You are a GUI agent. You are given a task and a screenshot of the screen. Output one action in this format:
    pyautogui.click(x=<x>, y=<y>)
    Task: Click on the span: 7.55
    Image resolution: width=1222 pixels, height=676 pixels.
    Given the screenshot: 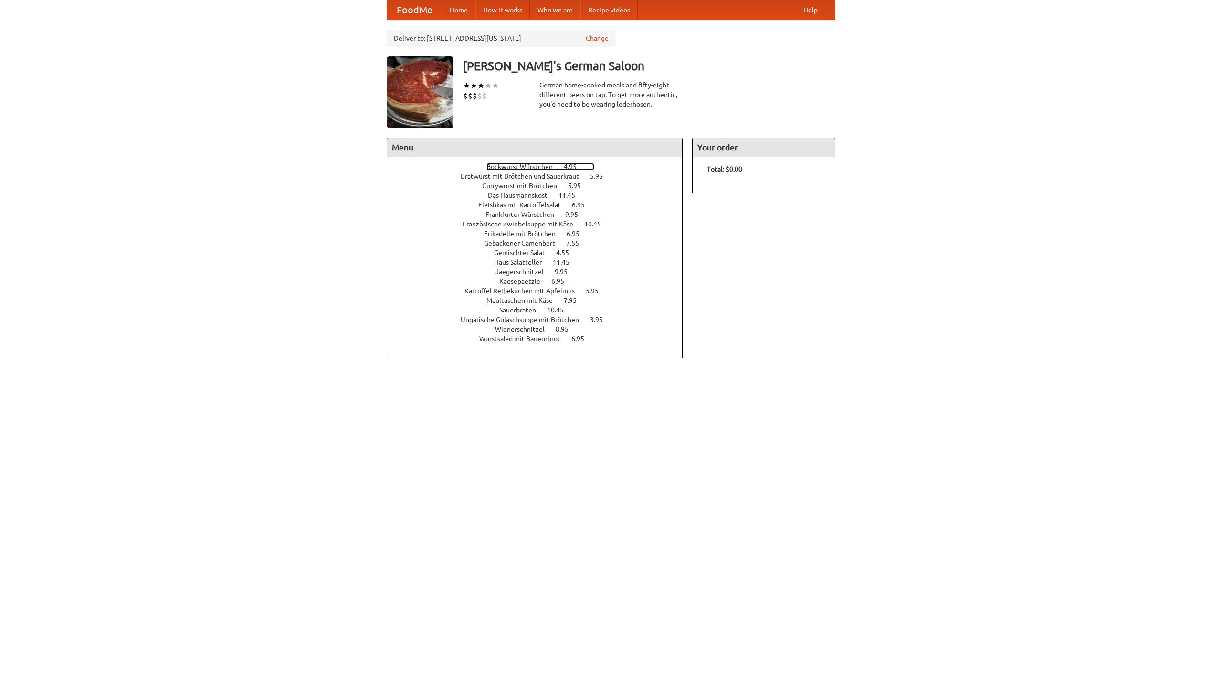 What is the action you would take?
    pyautogui.click(x=577, y=243)
    